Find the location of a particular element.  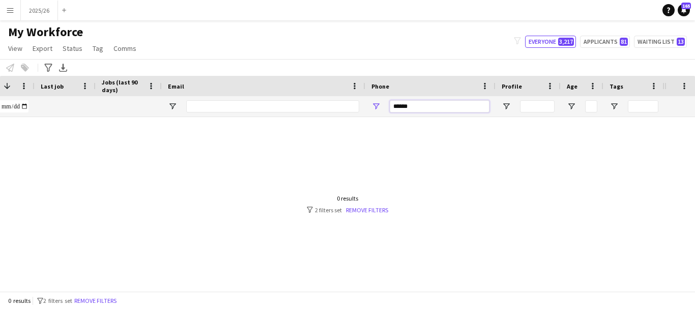

span: Comms is located at coordinates (125, 48).